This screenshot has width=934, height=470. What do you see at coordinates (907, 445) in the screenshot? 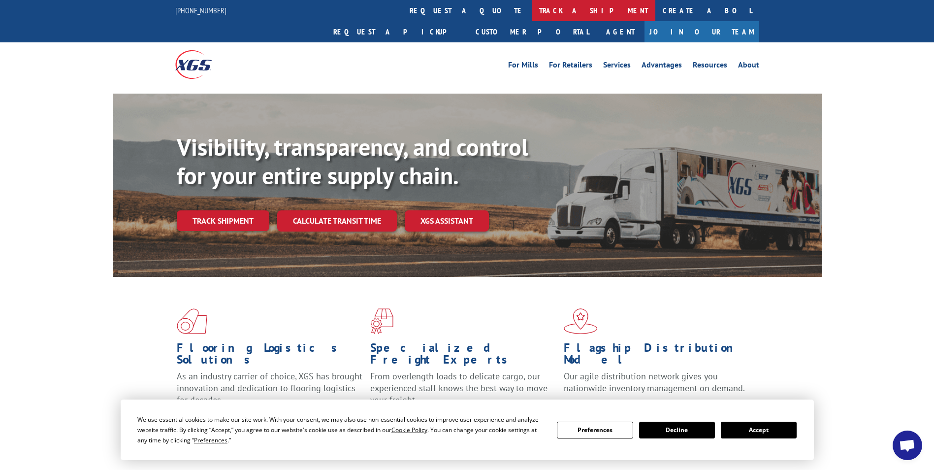
I see `div: Open chat` at bounding box center [907, 445].